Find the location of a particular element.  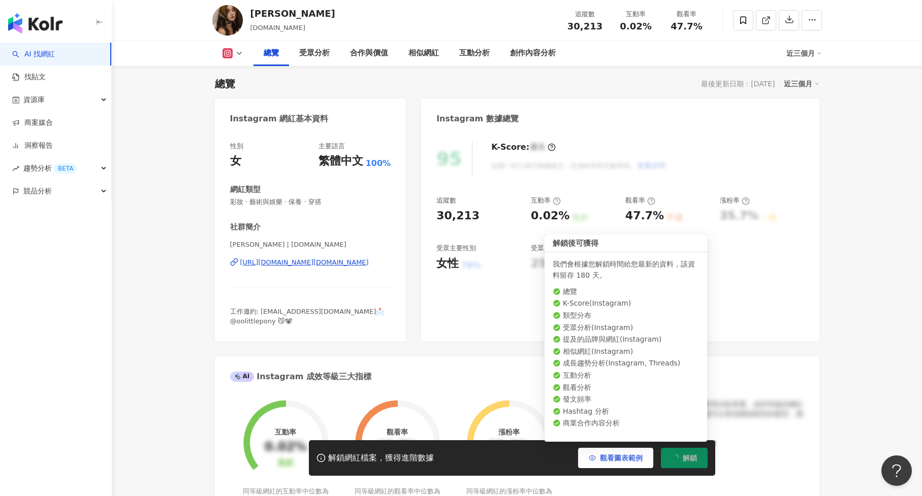

div: 0.02% is located at coordinates (550, 216).